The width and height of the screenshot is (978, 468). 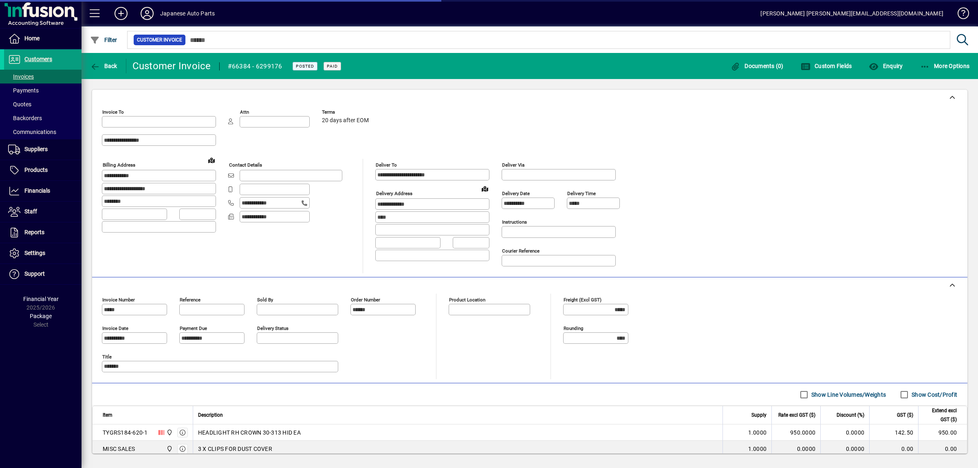 What do you see at coordinates (25, 118) in the screenshot?
I see `span: Backorders` at bounding box center [25, 118].